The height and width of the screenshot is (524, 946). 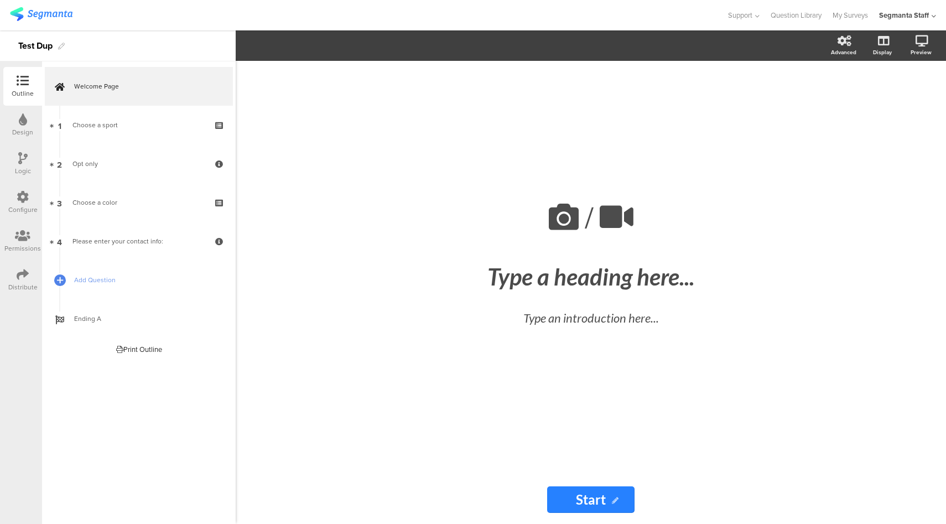 I want to click on div: Type an introduction here..., so click(x=591, y=317).